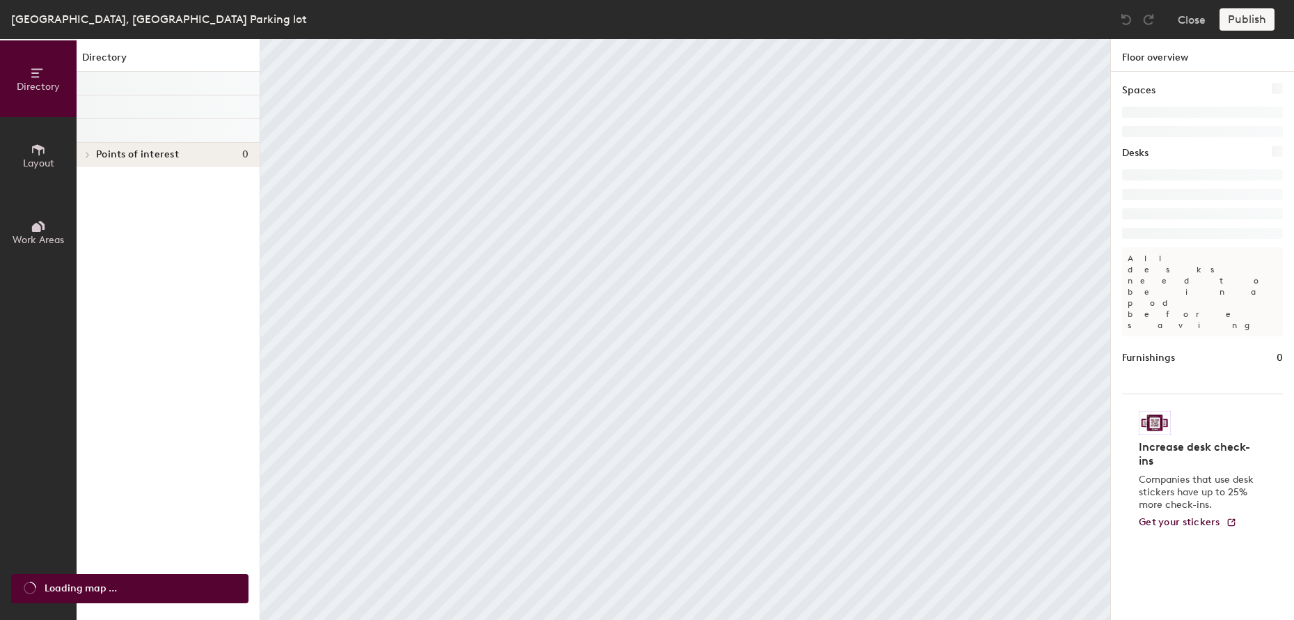 This screenshot has width=1294, height=620. What do you see at coordinates (245, 155) in the screenshot?
I see `span: 0` at bounding box center [245, 155].